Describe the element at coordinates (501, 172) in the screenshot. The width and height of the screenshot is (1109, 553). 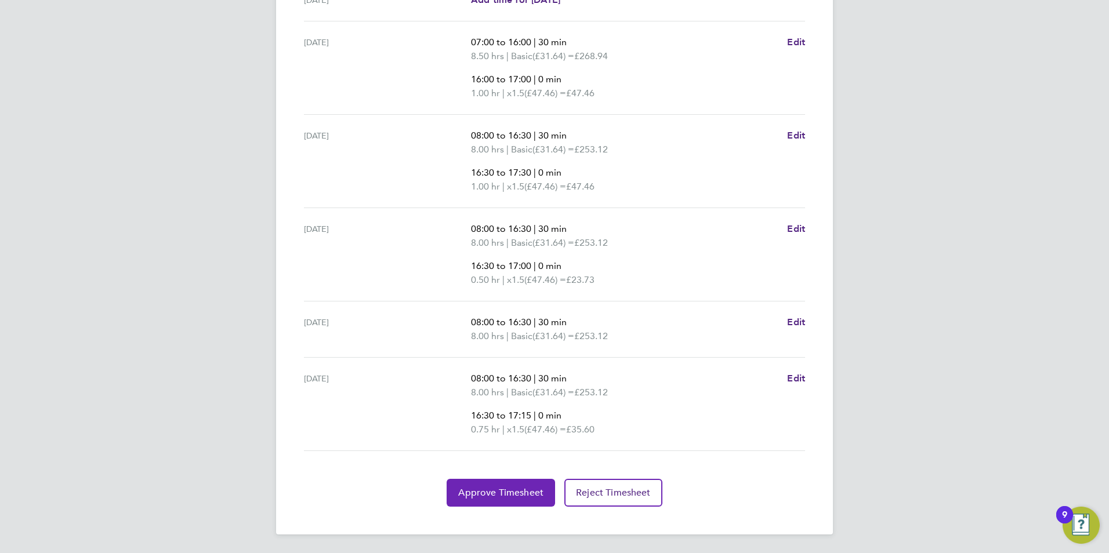
I see `span: 16:30 to 17:30` at that location.